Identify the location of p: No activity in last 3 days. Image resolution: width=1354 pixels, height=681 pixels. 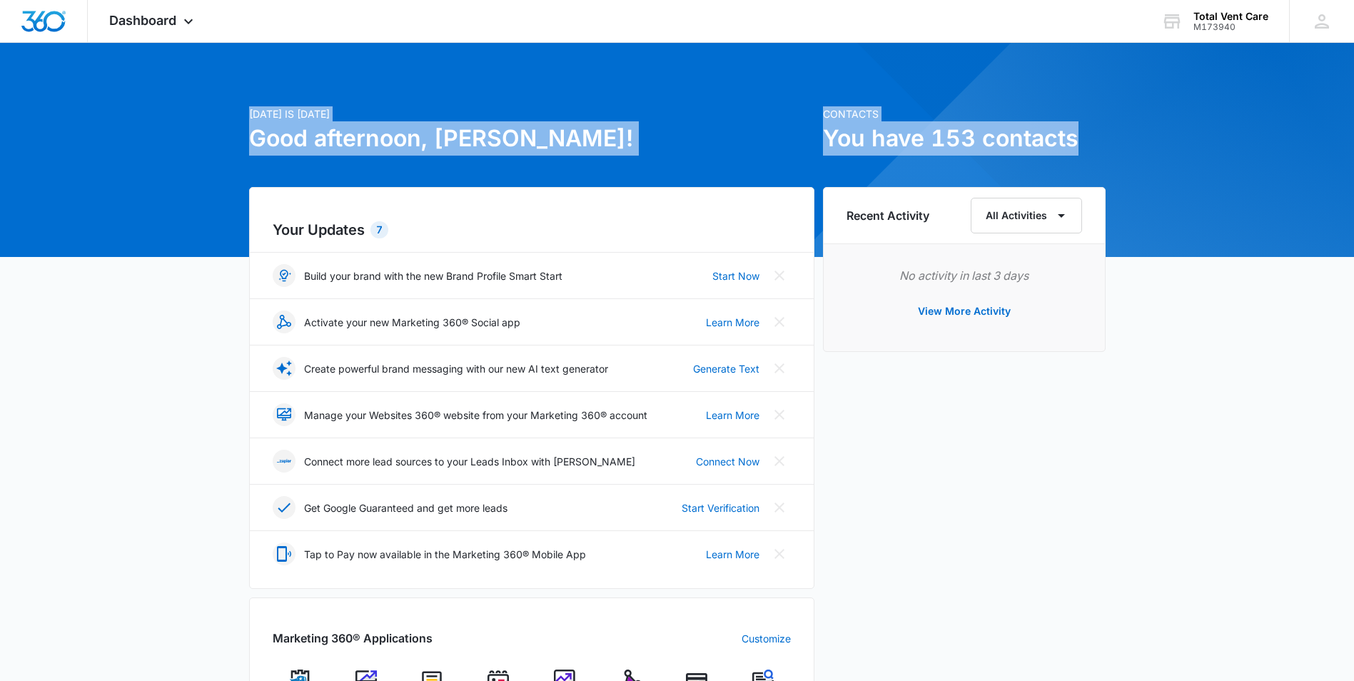
(964, 276).